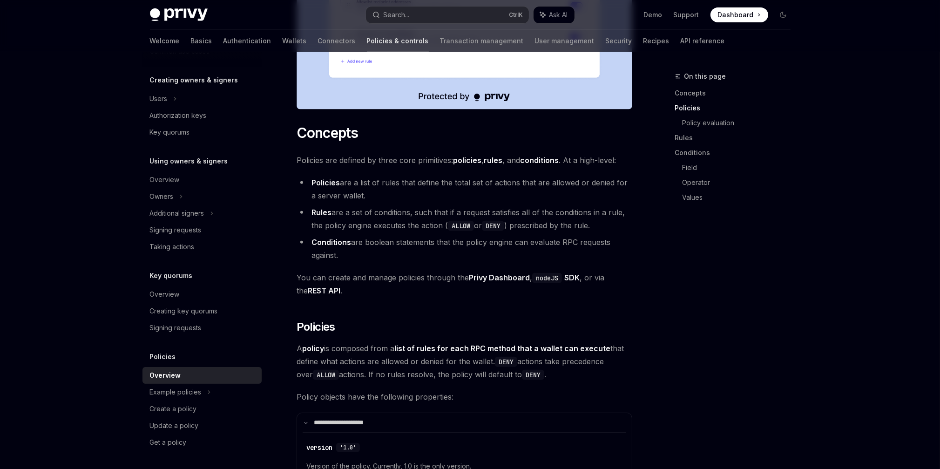 This screenshot has width=940, height=469. I want to click on div: Creating key quorums, so click(184, 311).